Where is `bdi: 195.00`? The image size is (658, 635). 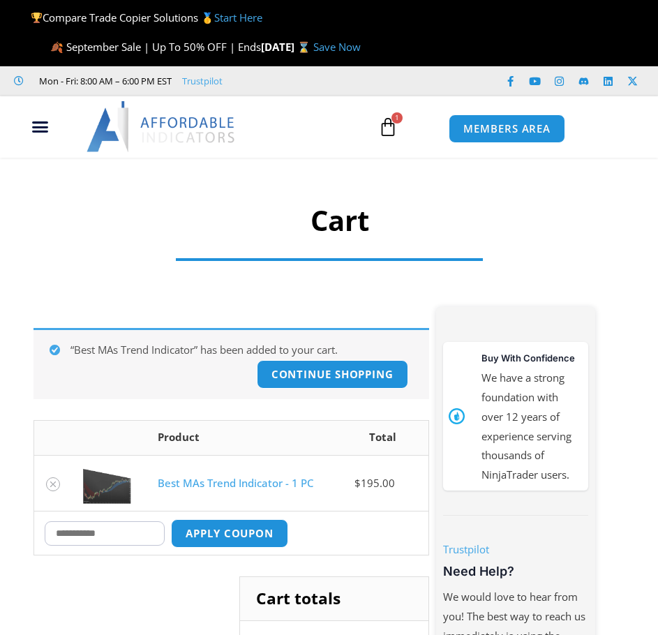
bdi: 195.00 is located at coordinates (375, 483).